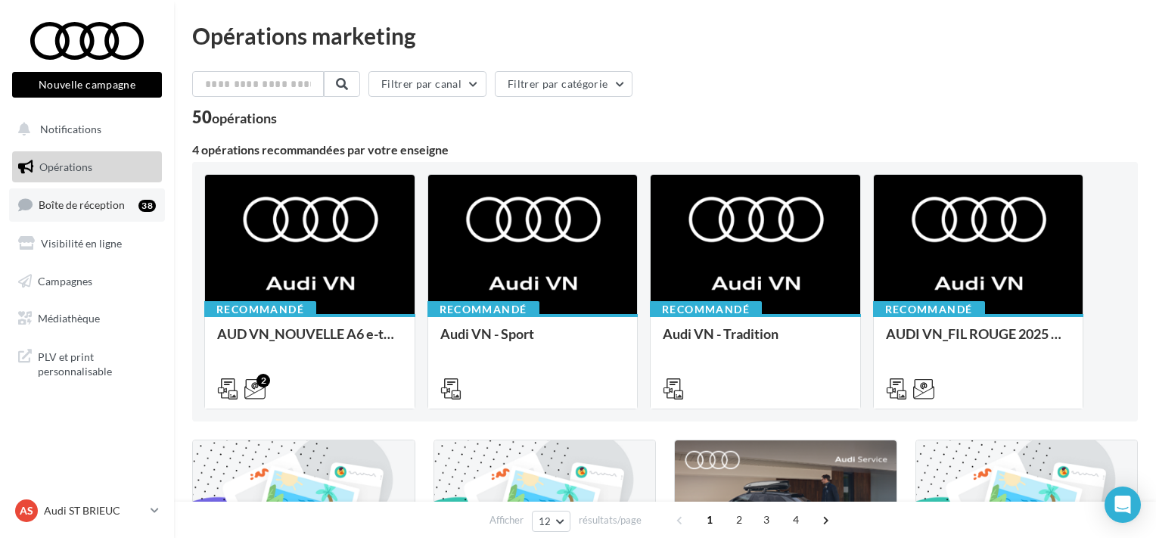 The width and height of the screenshot is (1156, 538). What do you see at coordinates (709, 520) in the screenshot?
I see `span: 1` at bounding box center [709, 520].